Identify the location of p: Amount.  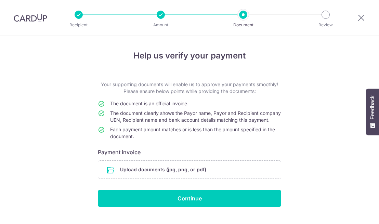
(161, 25).